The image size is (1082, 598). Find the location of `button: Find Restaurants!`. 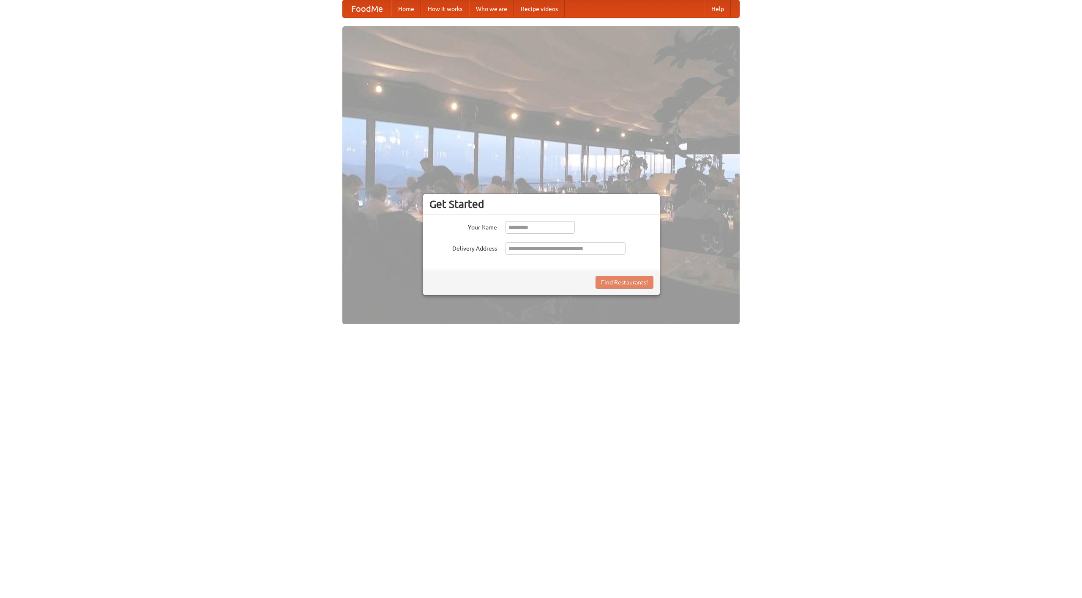

button: Find Restaurants! is located at coordinates (624, 282).